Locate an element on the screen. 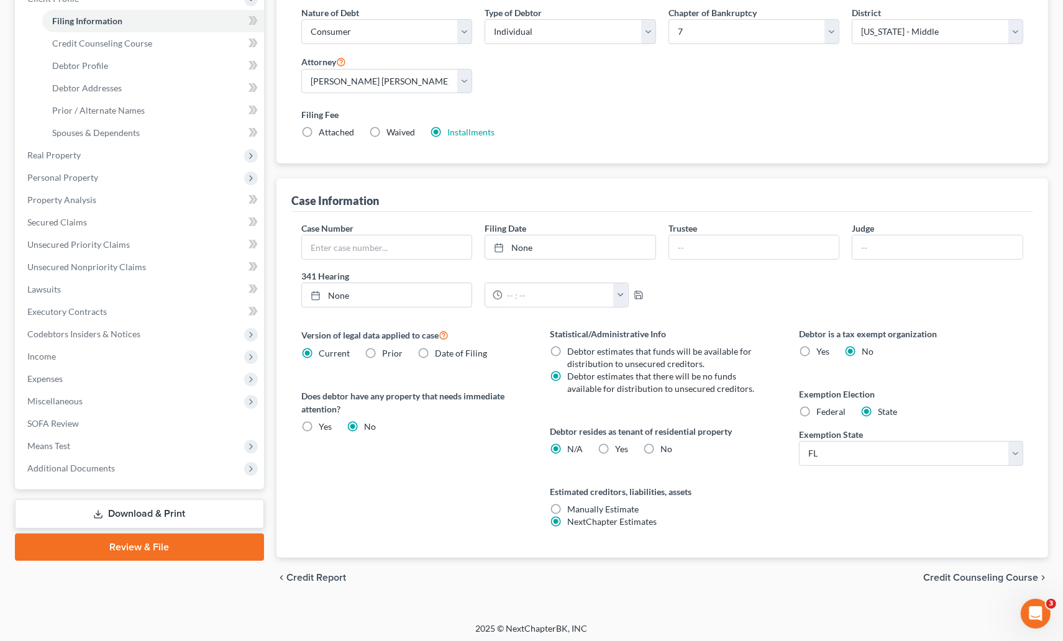 The width and height of the screenshot is (1063, 641). label: Filing Fee is located at coordinates (662, 114).